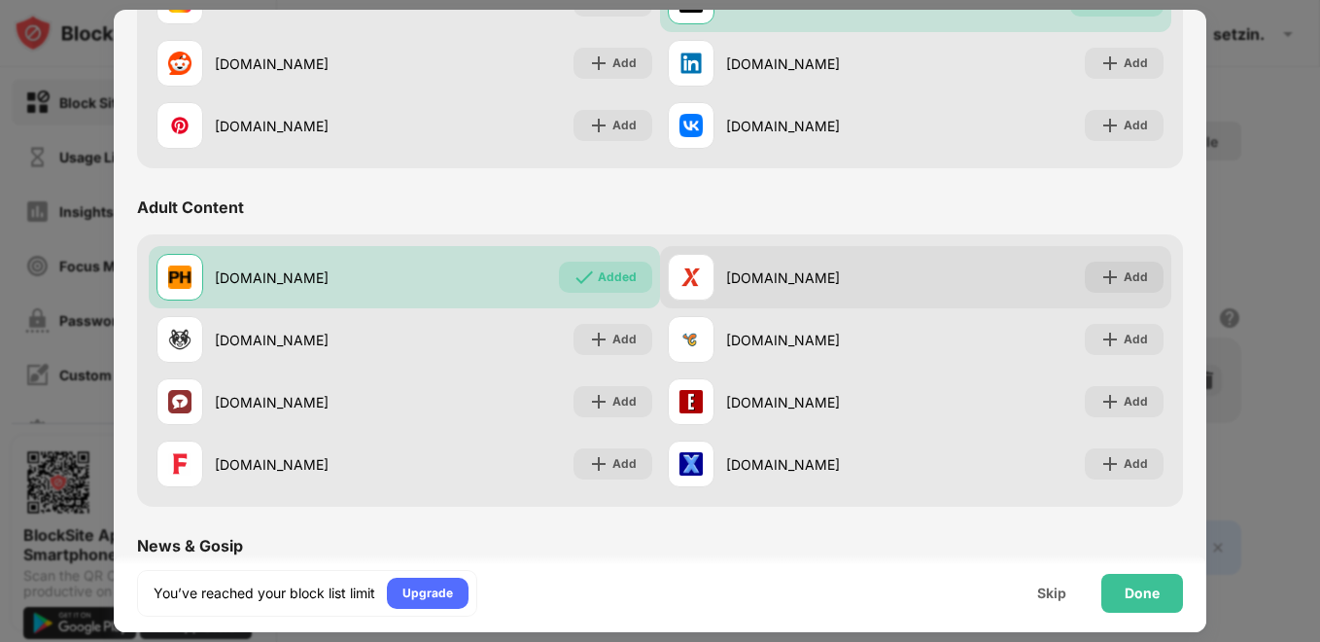 This screenshot has width=1320, height=642. I want to click on div: Skip, so click(1052, 593).